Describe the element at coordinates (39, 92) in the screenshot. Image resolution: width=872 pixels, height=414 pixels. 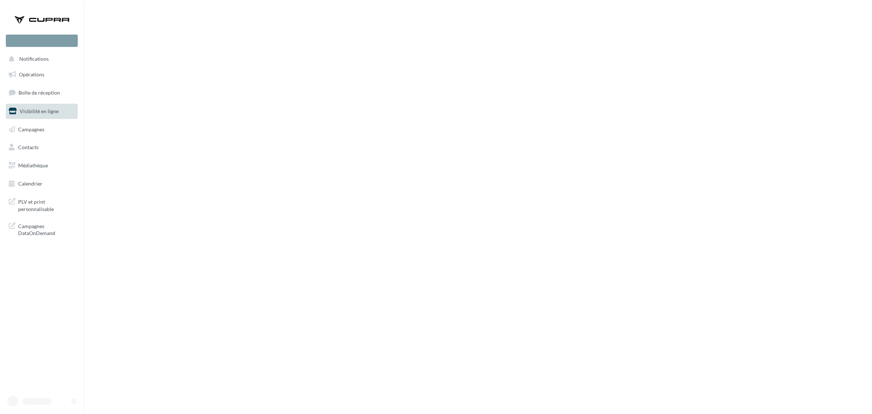
I see `span: Boîte de réception` at that location.